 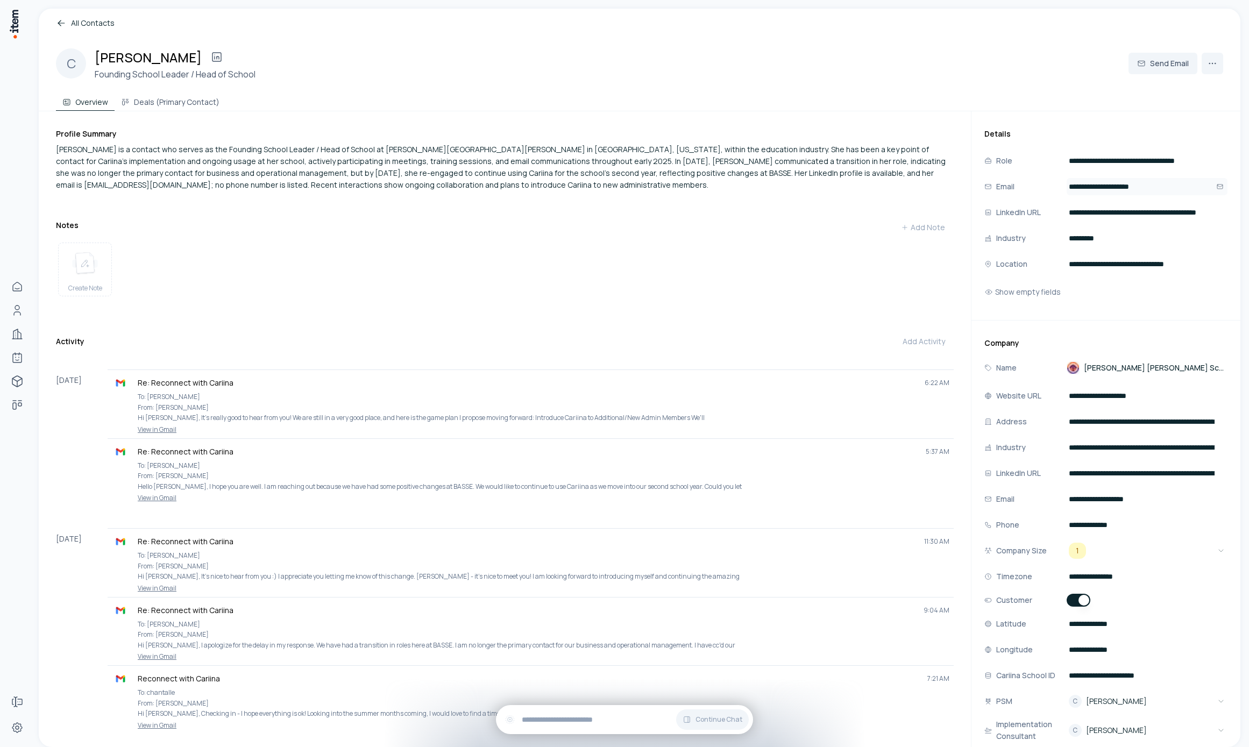 I want to click on div: Continue Chat, so click(x=624, y=720).